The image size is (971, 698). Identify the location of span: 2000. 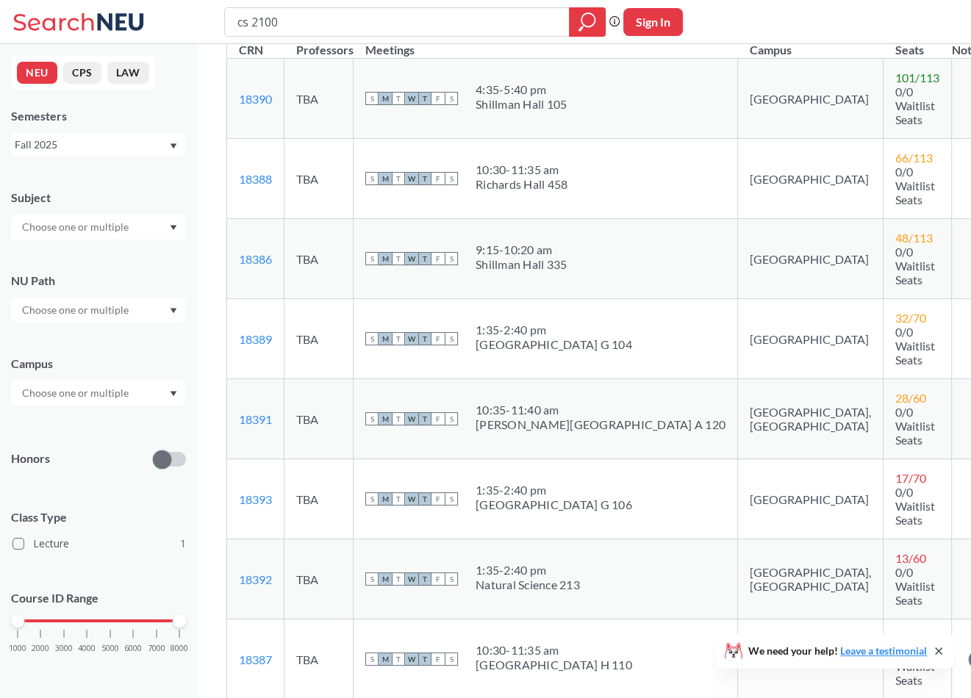
(40, 648).